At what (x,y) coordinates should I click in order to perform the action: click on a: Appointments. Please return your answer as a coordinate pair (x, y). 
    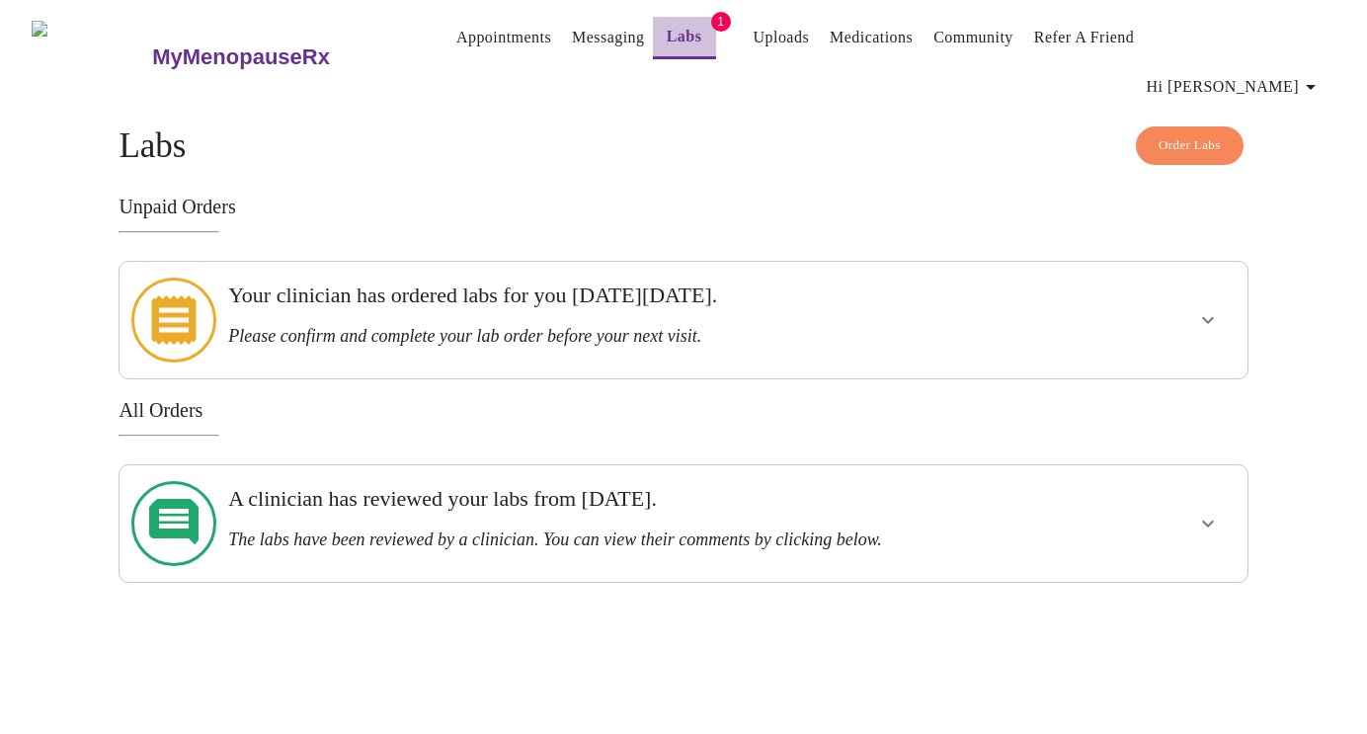
    Looking at the image, I should click on (504, 38).